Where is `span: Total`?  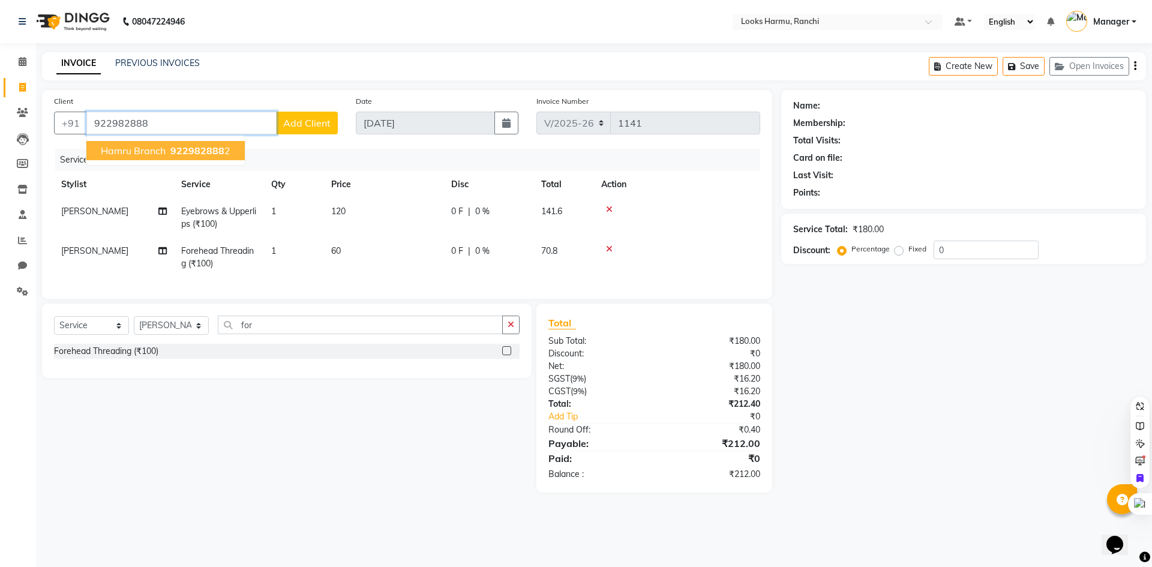
span: Total is located at coordinates (562, 323).